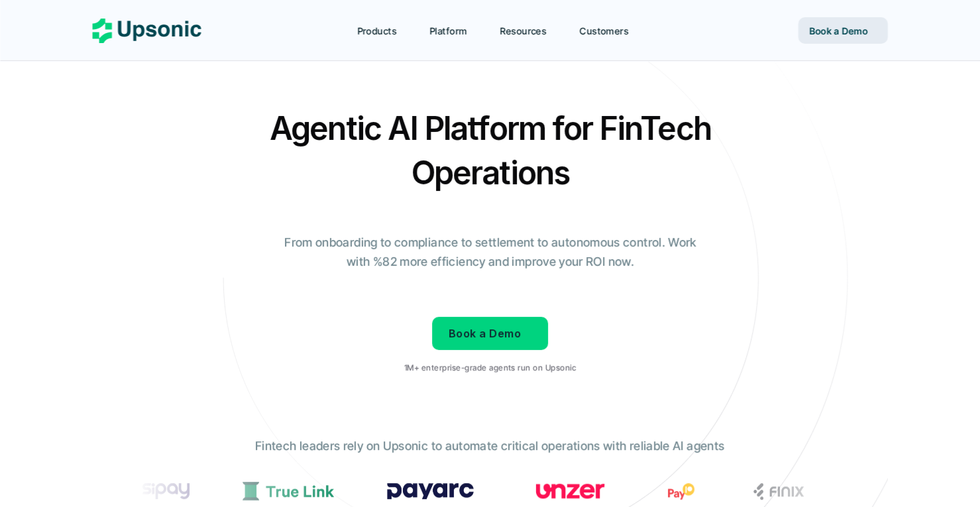 The width and height of the screenshot is (980, 507). Describe the element at coordinates (376, 30) in the screenshot. I see `p: Products` at that location.